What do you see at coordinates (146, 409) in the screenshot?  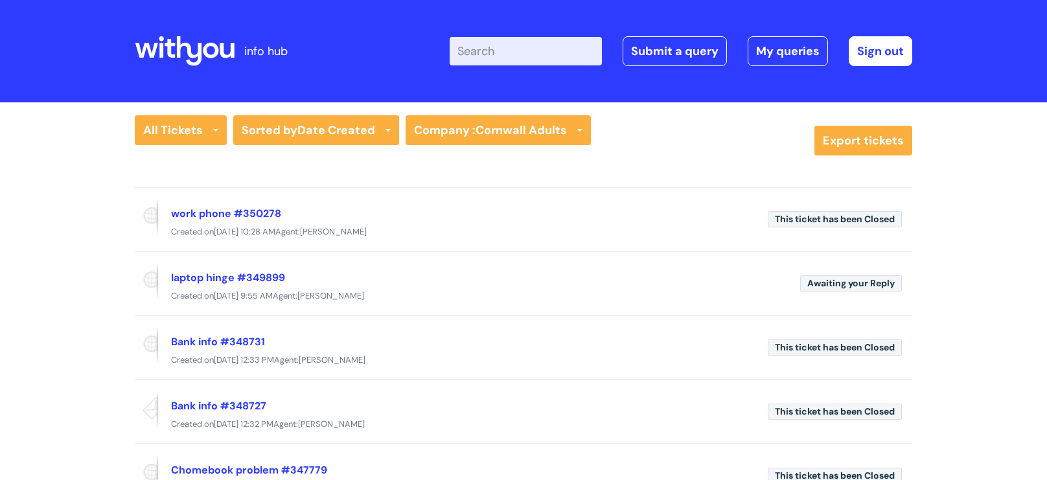 I see `span: Reported via email` at bounding box center [146, 409].